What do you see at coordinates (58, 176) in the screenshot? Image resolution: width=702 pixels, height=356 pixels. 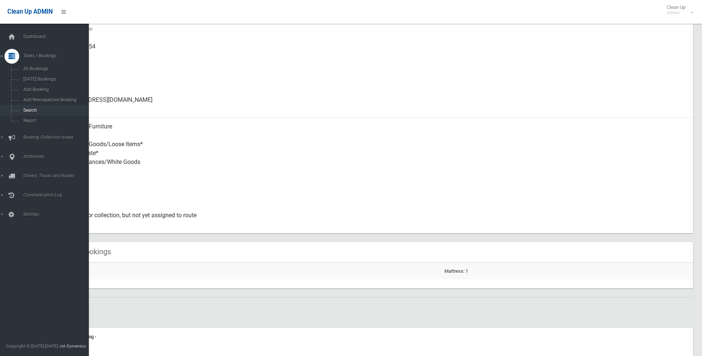 I see `span: Drivers, Trucks and Routes` at bounding box center [58, 176].